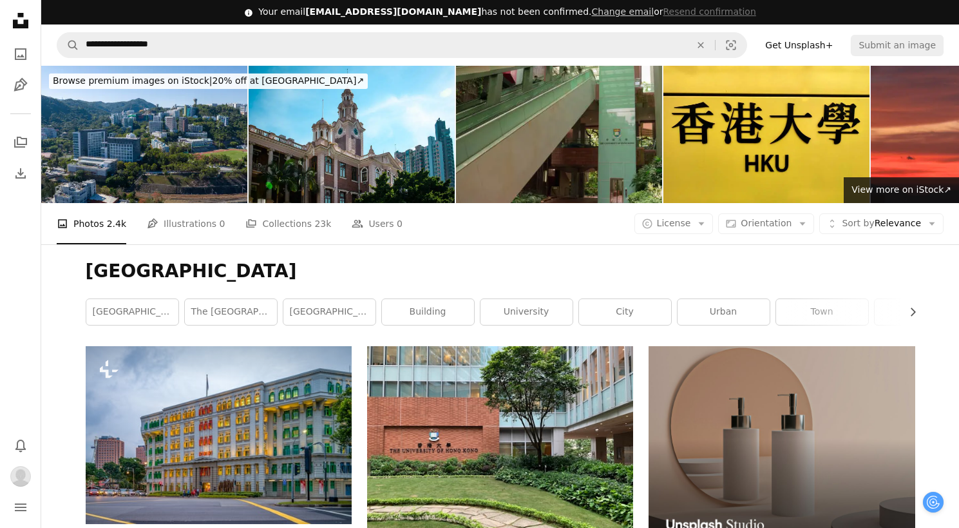 This screenshot has width=959, height=528. Describe the element at coordinates (881, 224) in the screenshot. I see `span: Relevance` at that location.